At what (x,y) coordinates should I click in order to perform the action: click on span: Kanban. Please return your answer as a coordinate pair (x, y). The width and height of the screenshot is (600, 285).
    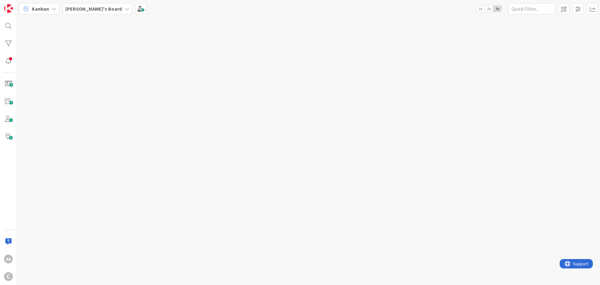
    Looking at the image, I should click on (40, 9).